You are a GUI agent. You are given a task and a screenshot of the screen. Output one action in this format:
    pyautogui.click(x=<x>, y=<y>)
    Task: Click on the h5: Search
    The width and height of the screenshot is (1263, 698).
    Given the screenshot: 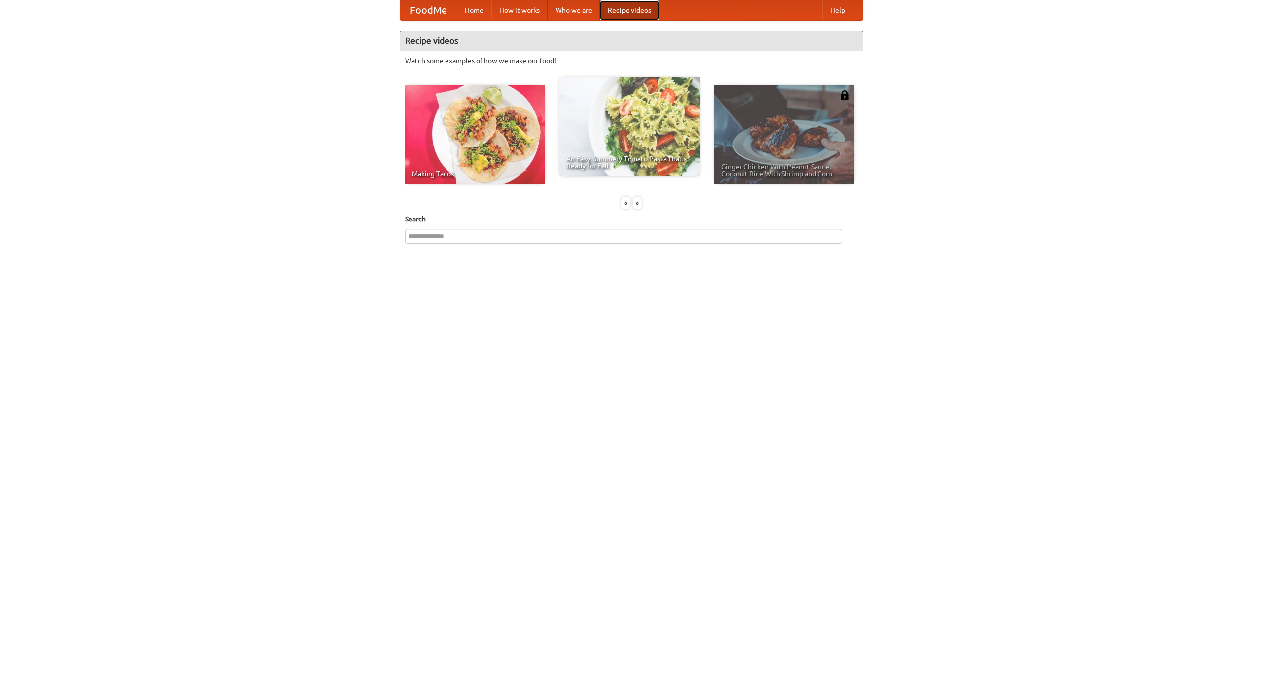 What is the action you would take?
    pyautogui.click(x=631, y=219)
    